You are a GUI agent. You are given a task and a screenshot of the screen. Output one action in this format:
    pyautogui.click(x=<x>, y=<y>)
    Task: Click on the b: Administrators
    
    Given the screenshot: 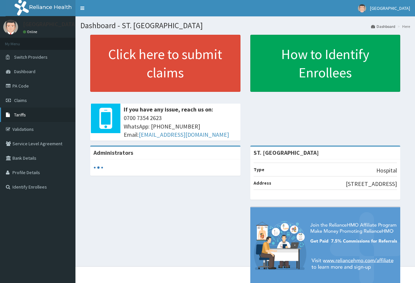 What is the action you would take?
    pyautogui.click(x=113, y=153)
    